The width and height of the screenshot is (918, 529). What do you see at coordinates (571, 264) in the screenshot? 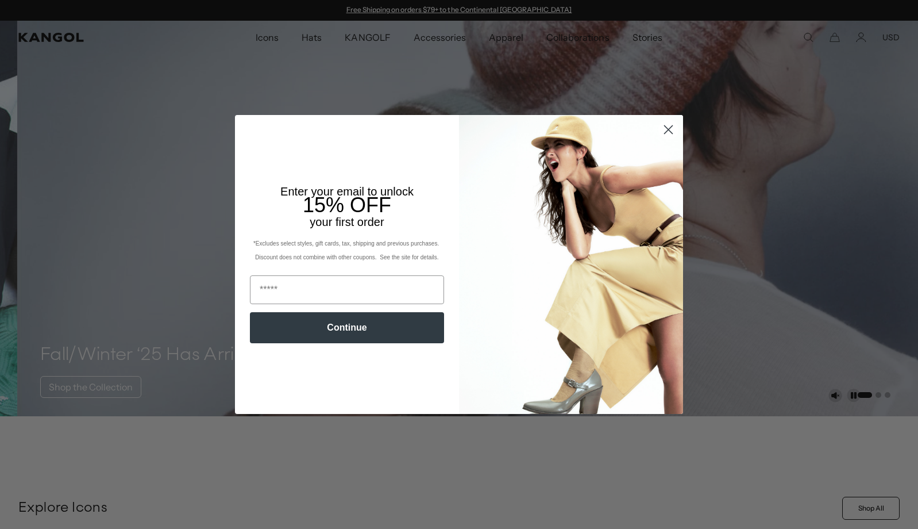
I see `img: 93be19ad-e773-4382-80b9-c9d740c9197f.jpeg` at bounding box center [571, 264].